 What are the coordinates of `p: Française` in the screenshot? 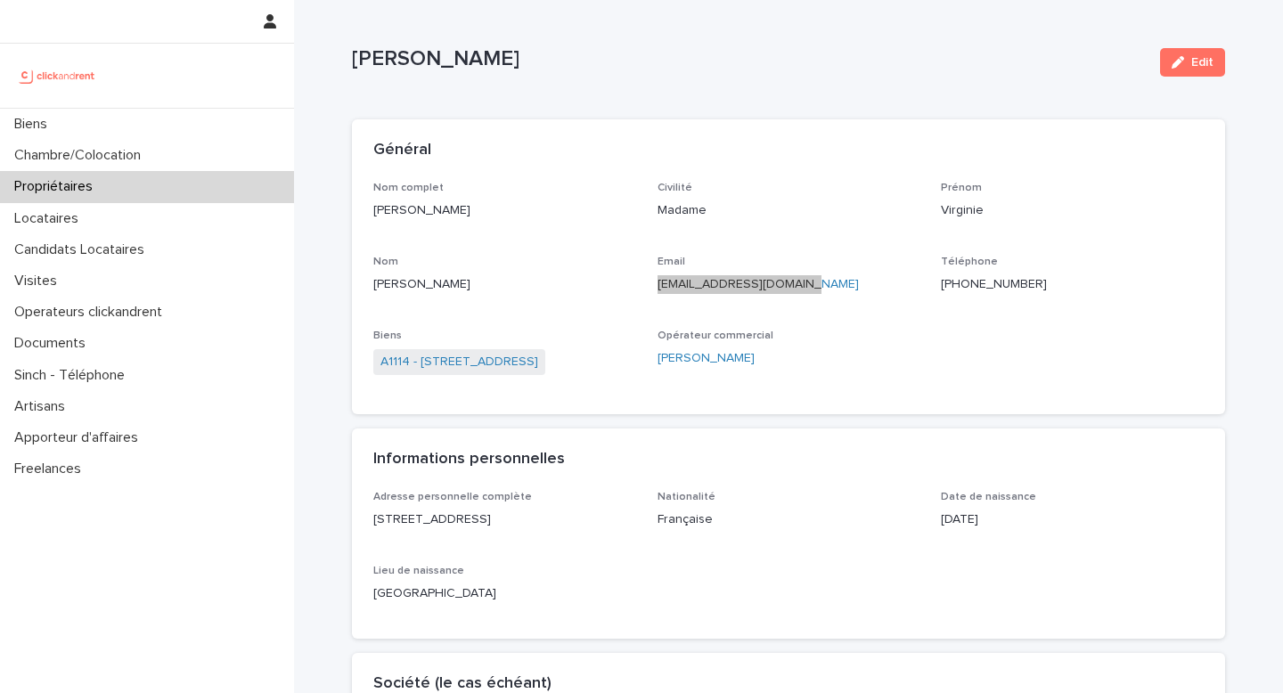 It's located at (788, 519).